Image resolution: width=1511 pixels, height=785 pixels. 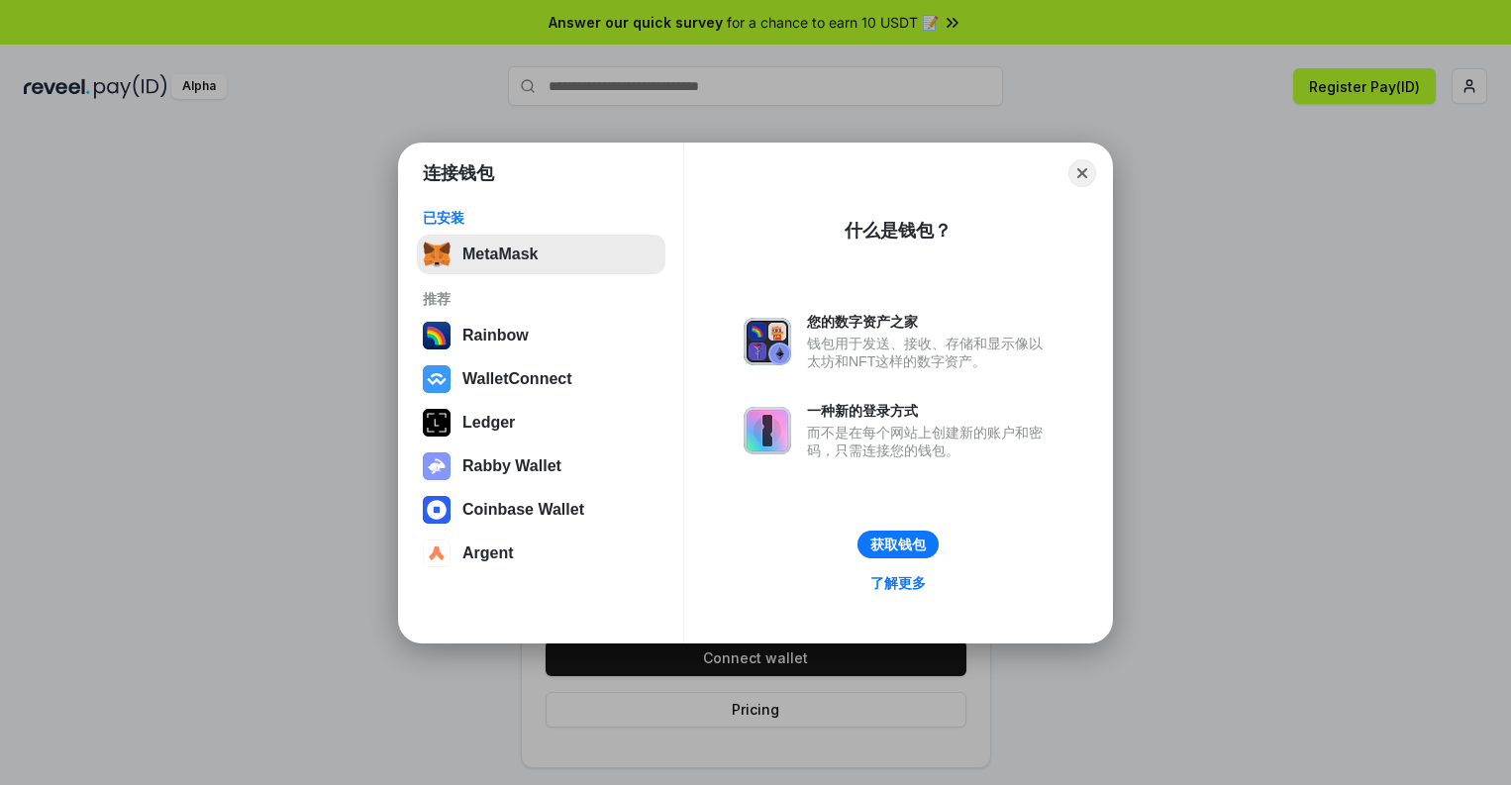 I want to click on button: Rabby Wallet, so click(x=541, y=466).